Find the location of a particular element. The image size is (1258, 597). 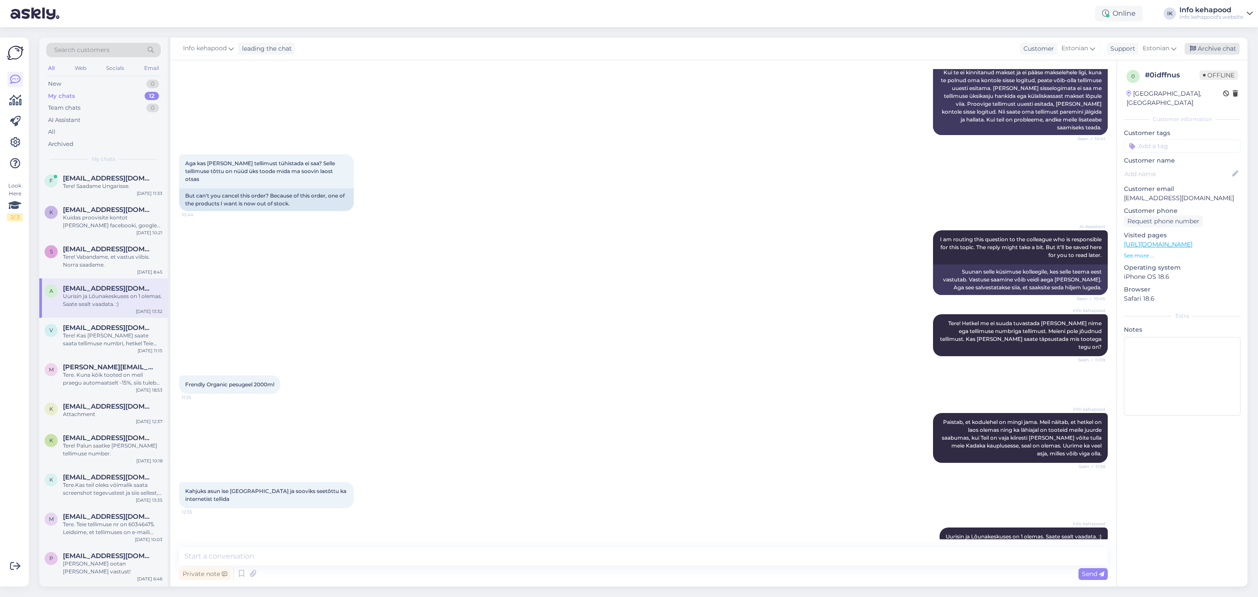

p: Safari 18.6 is located at coordinates (1182, 298).